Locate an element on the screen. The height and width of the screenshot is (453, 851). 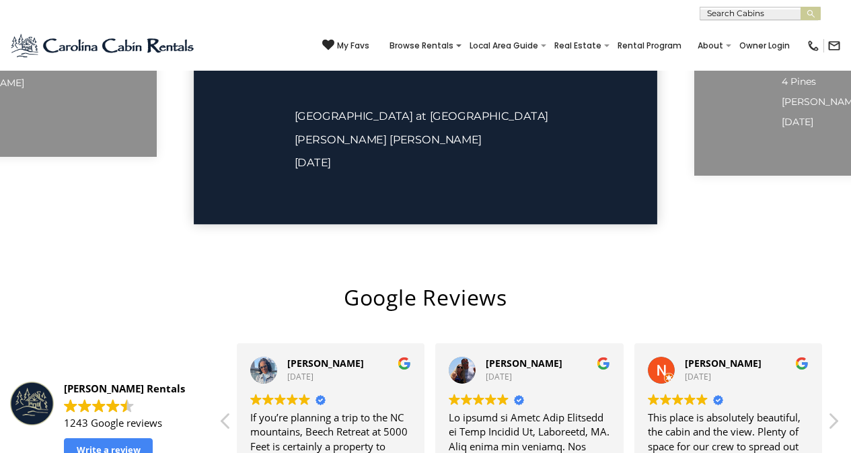
a: Rental Program is located at coordinates (649, 46).